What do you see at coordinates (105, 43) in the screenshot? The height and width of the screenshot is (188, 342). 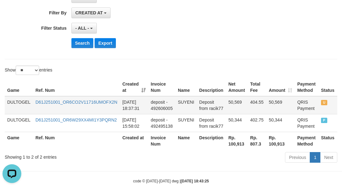 I see `button: Export` at bounding box center [105, 43].